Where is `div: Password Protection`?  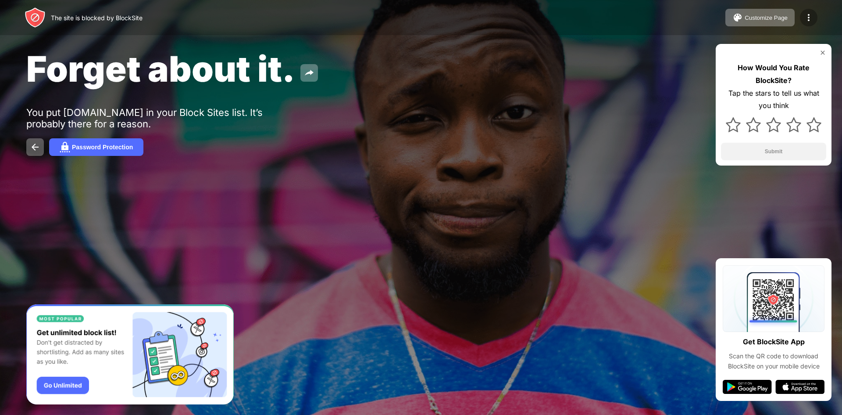
div: Password Protection is located at coordinates (102, 147).